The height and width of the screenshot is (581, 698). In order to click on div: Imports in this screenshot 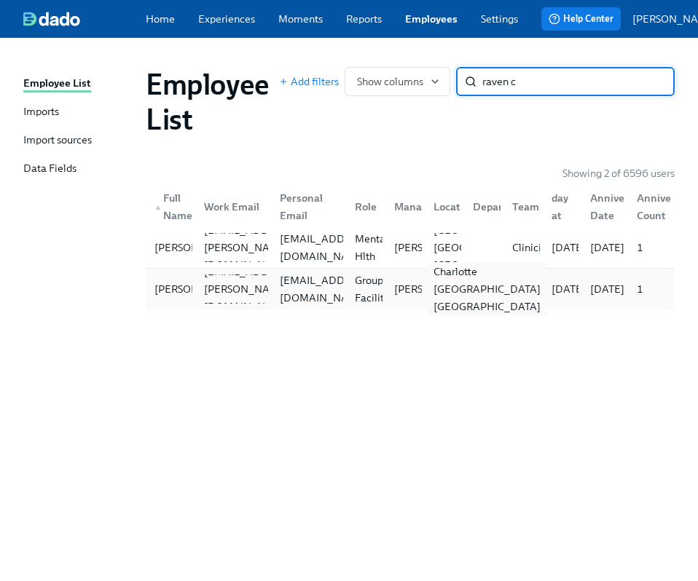, I will do `click(41, 112)`.